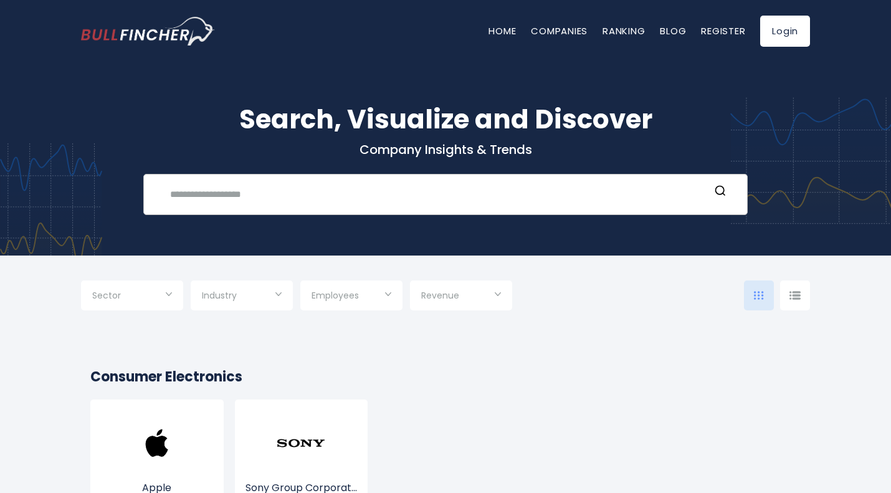 The image size is (891, 493). Describe the element at coordinates (440, 295) in the screenshot. I see `span: Revenue` at that location.